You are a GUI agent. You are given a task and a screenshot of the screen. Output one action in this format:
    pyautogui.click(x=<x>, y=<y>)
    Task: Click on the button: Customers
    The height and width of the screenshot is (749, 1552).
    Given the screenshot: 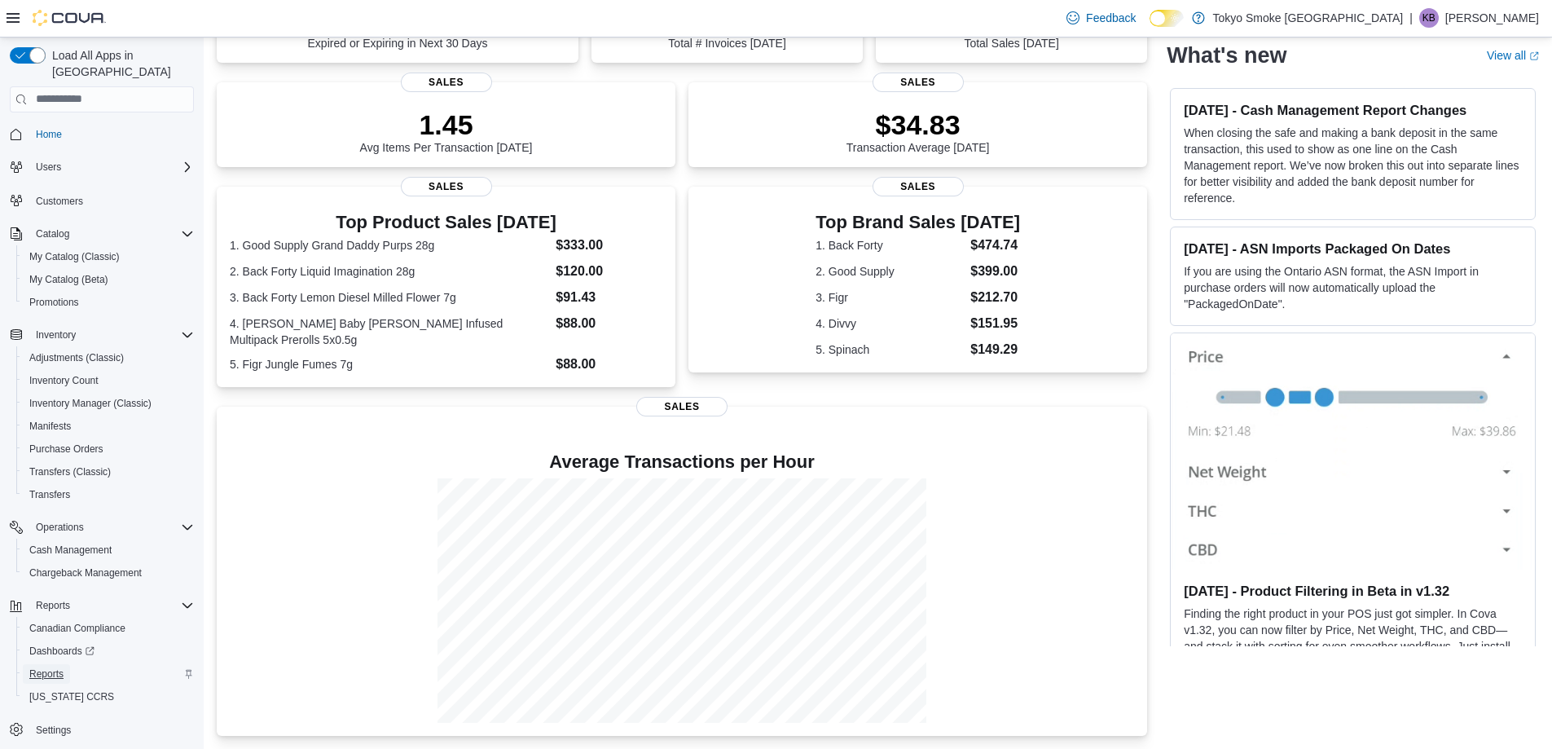 What is the action you would take?
    pyautogui.click(x=102, y=200)
    